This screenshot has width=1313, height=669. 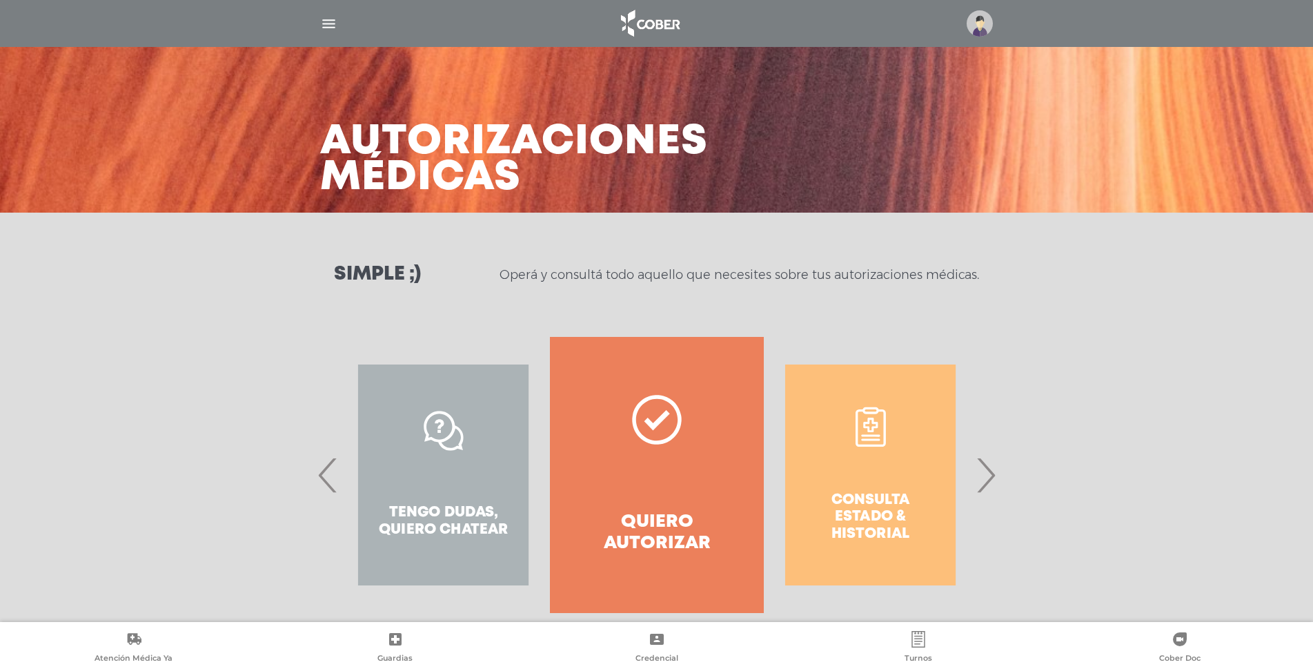 What do you see at coordinates (328, 23) in the screenshot?
I see `img: Cober_menu-lines-white.svg` at bounding box center [328, 23].